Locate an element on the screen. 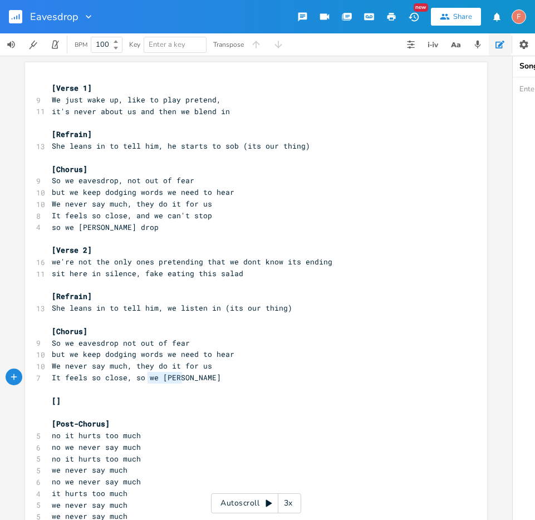 This screenshot has height=520, width=535. span: She leans in to tell him, we listen in (its our thing) is located at coordinates (172, 308).